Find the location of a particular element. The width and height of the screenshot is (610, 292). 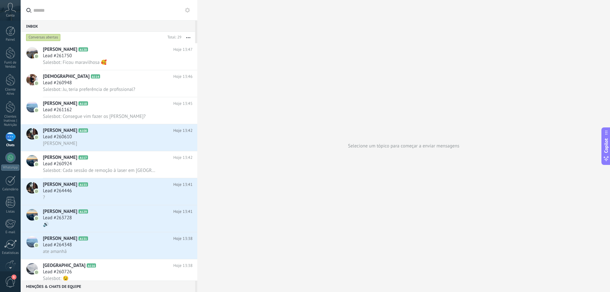

span: Lead #261750 is located at coordinates (57, 56).